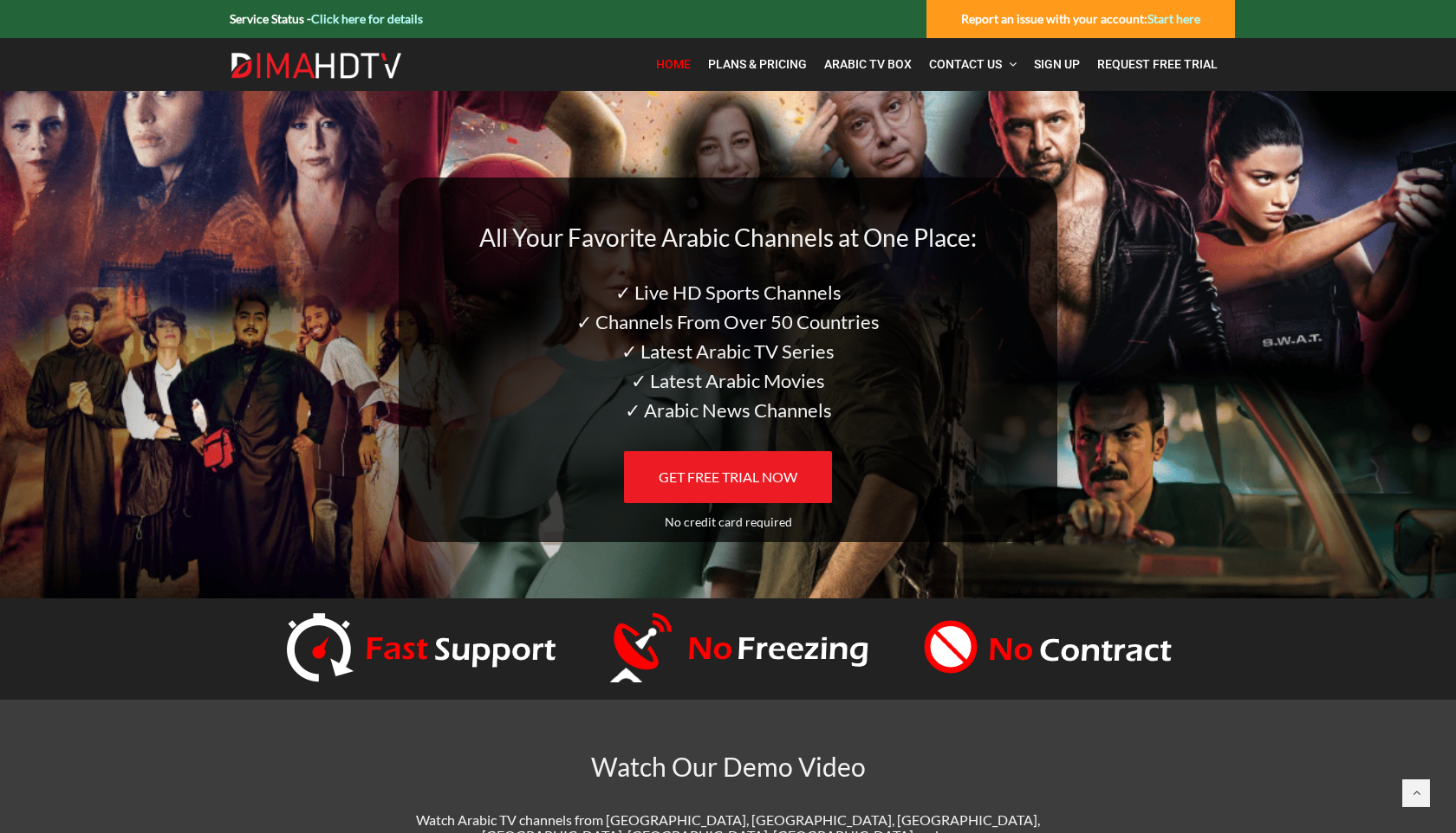 The width and height of the screenshot is (1456, 833). I want to click on a: Start here, so click(1174, 18).